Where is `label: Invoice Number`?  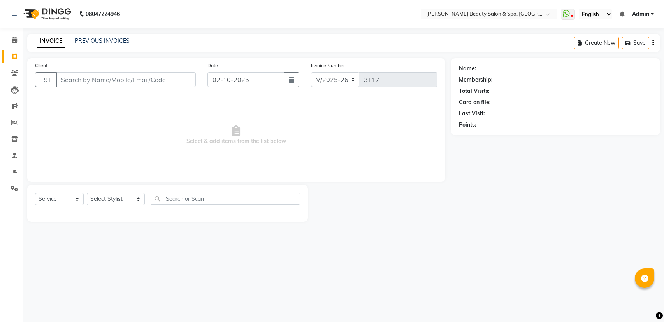
label: Invoice Number is located at coordinates (328, 66).